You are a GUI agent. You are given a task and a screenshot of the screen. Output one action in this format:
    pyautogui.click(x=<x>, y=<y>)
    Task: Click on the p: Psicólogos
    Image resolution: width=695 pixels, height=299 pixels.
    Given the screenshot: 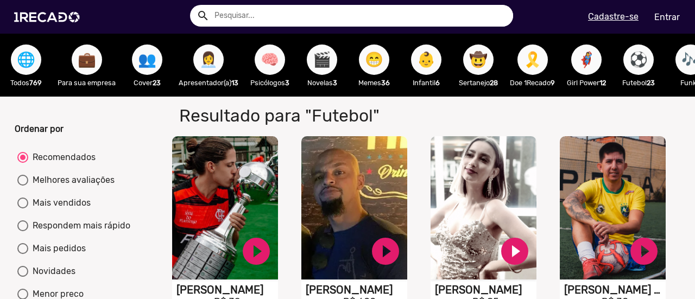 What is the action you would take?
    pyautogui.click(x=270, y=82)
    